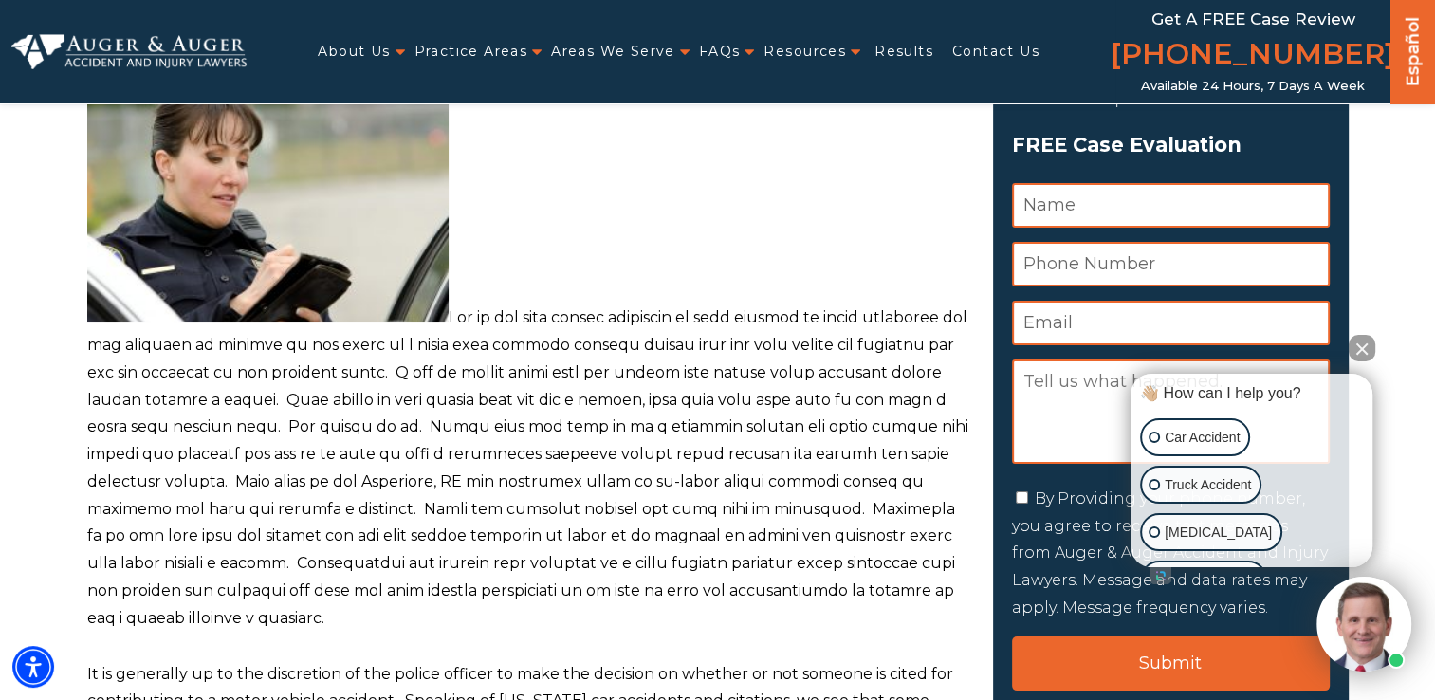 Image resolution: width=1435 pixels, height=700 pixels. I want to click on div: Accessibility Menu, so click(33, 667).